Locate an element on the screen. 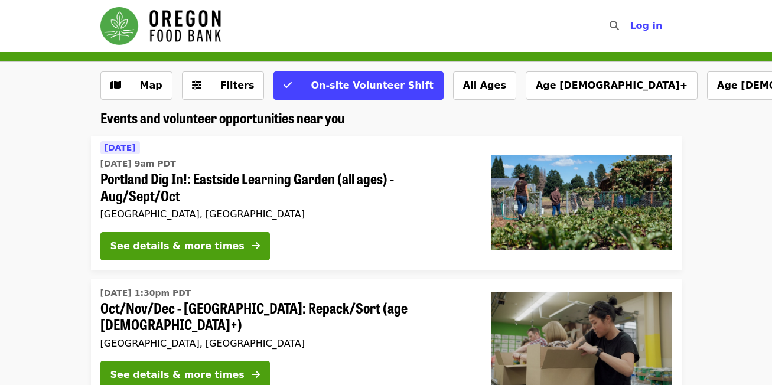 Image resolution: width=772 pixels, height=385 pixels. span: Log in is located at coordinates (646, 25).